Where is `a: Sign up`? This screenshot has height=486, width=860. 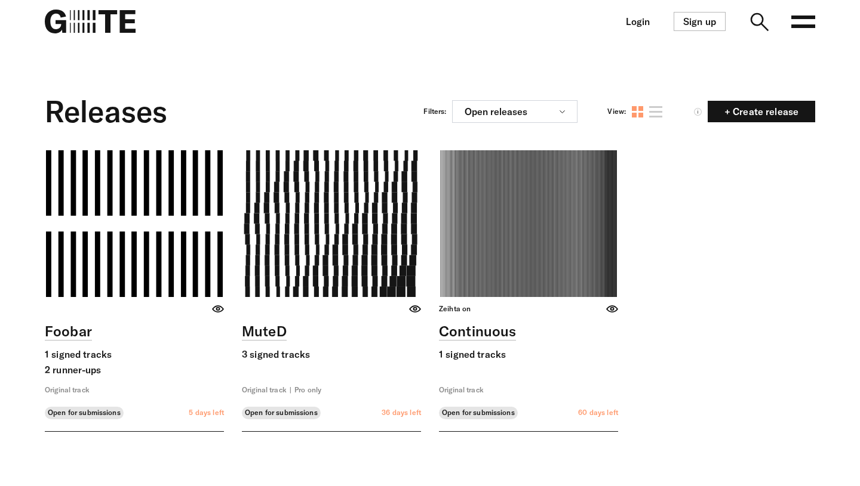 a: Sign up is located at coordinates (699, 21).